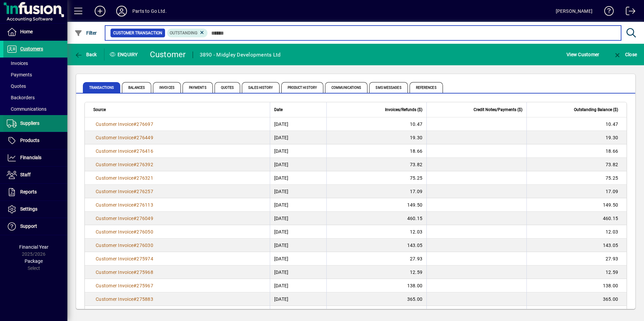 This screenshot has height=321, width=644. I want to click on td: 75.25, so click(376, 178).